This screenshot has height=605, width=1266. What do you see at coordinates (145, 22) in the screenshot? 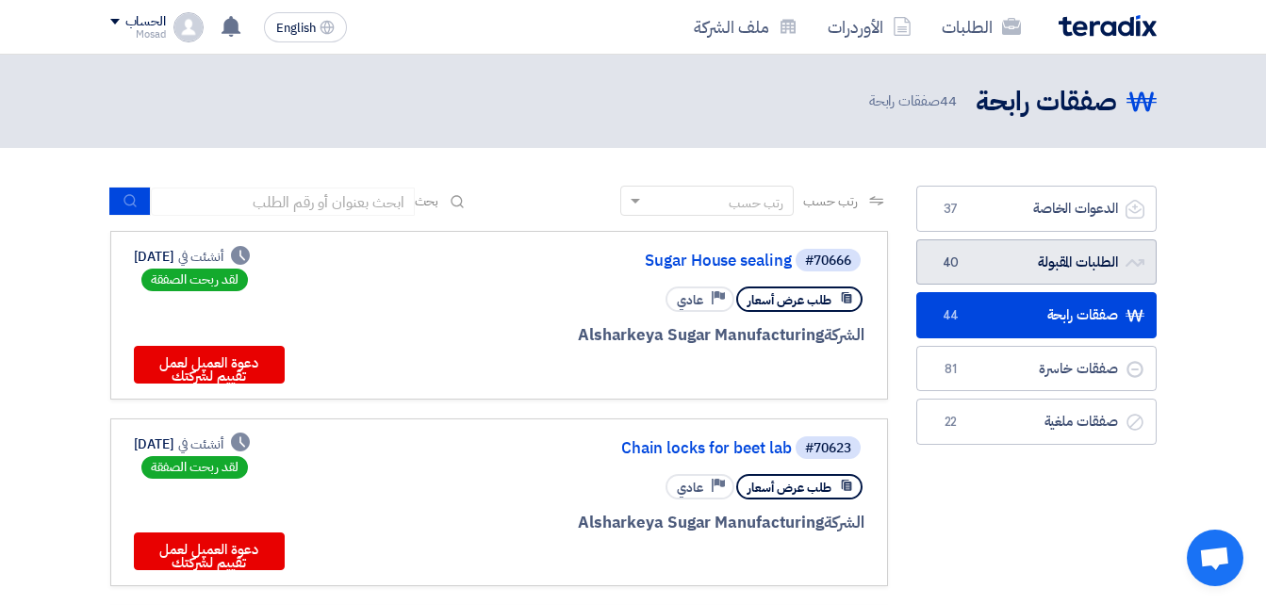
I see `div: الحساب` at bounding box center [145, 22].